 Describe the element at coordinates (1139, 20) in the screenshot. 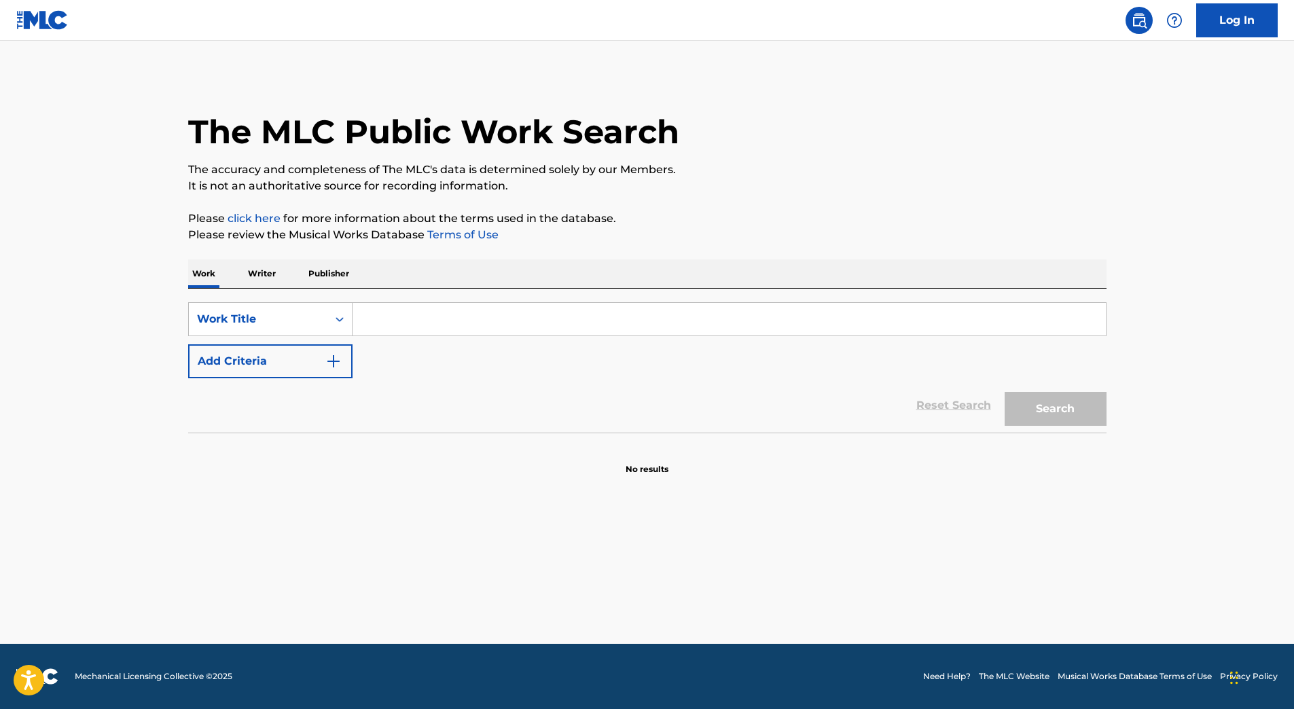

I see `img: search` at that location.